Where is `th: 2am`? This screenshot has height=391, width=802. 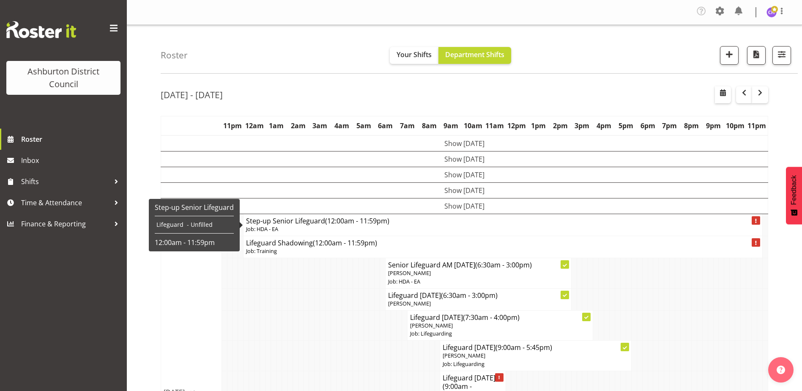 th: 2am is located at coordinates (298, 126).